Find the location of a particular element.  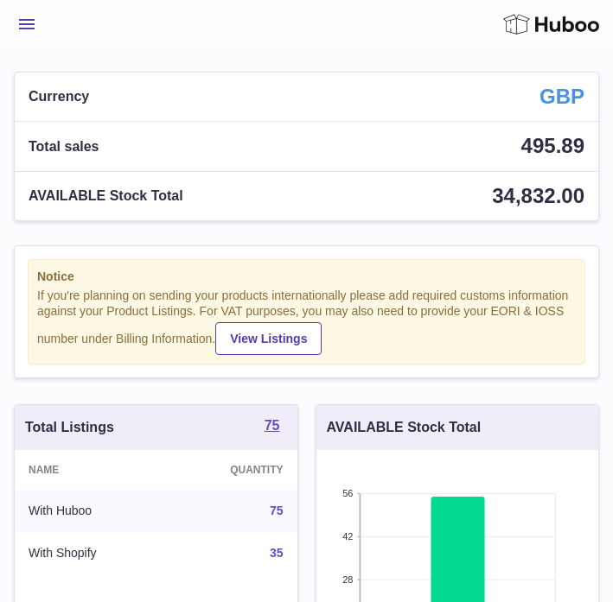

td: With Shopify is located at coordinates (91, 553).